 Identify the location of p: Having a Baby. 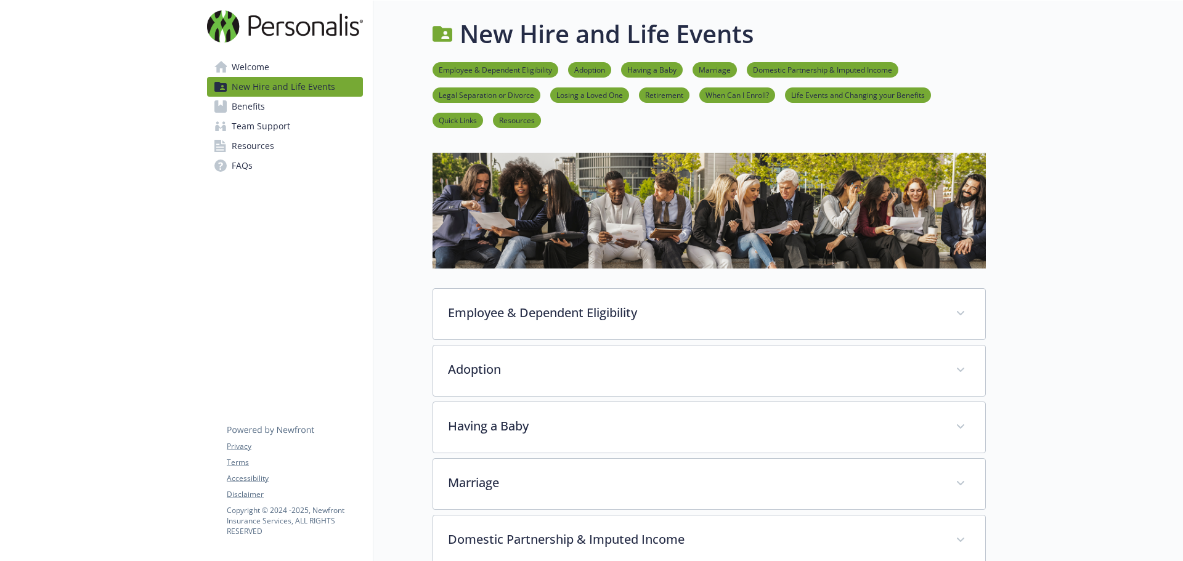
(695, 427).